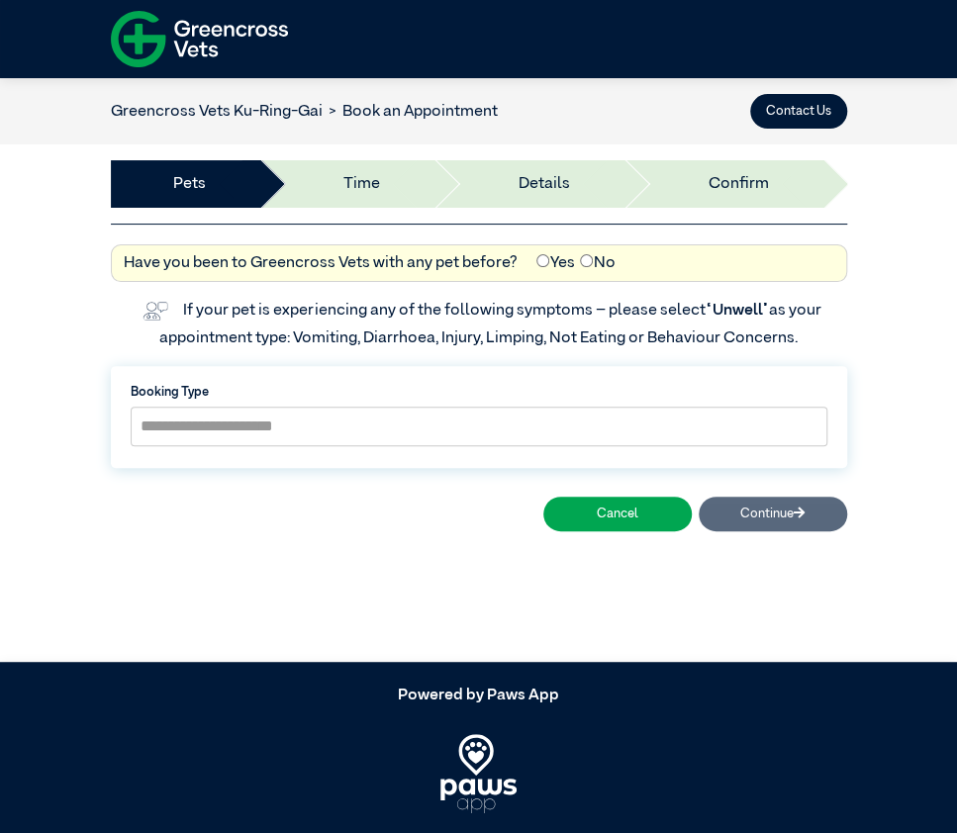  What do you see at coordinates (618, 514) in the screenshot?
I see `button: Cancel` at bounding box center [618, 514].